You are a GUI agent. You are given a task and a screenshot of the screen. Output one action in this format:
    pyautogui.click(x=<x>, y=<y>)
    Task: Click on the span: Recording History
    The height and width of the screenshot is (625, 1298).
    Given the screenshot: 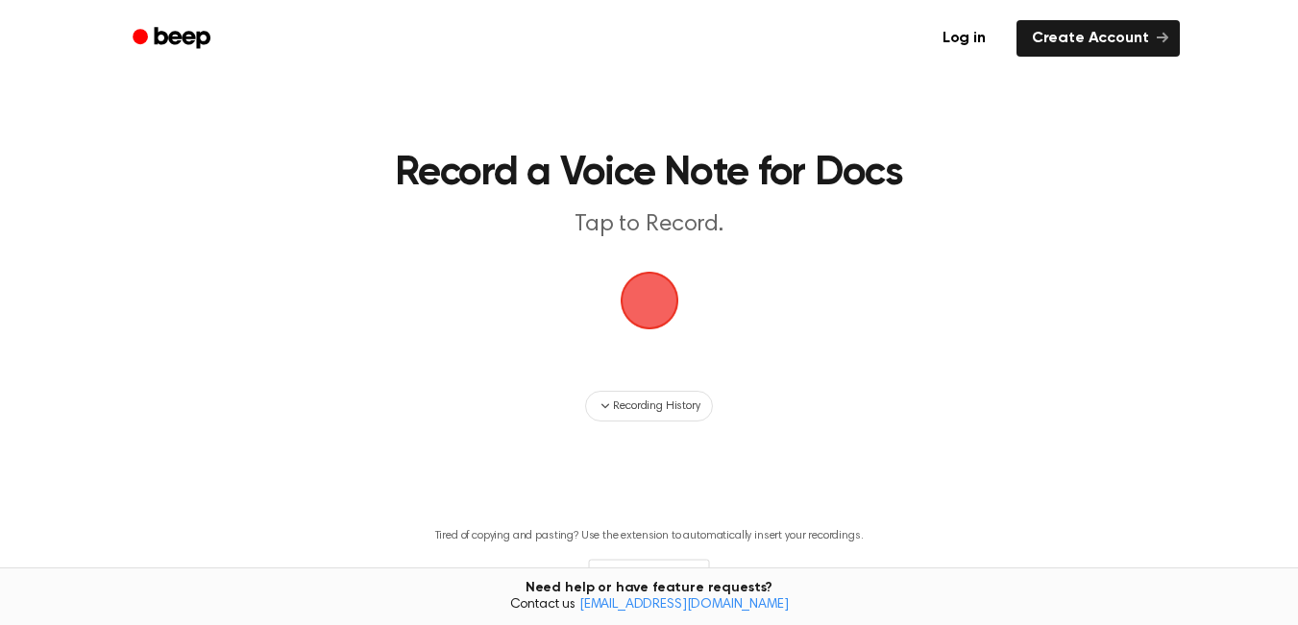 What is the action you would take?
    pyautogui.click(x=656, y=406)
    